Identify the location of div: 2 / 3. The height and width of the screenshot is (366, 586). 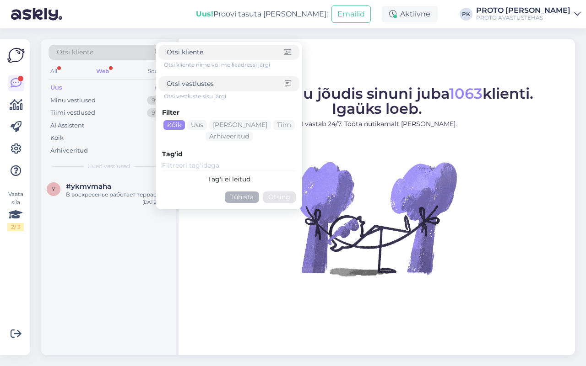
(16, 227).